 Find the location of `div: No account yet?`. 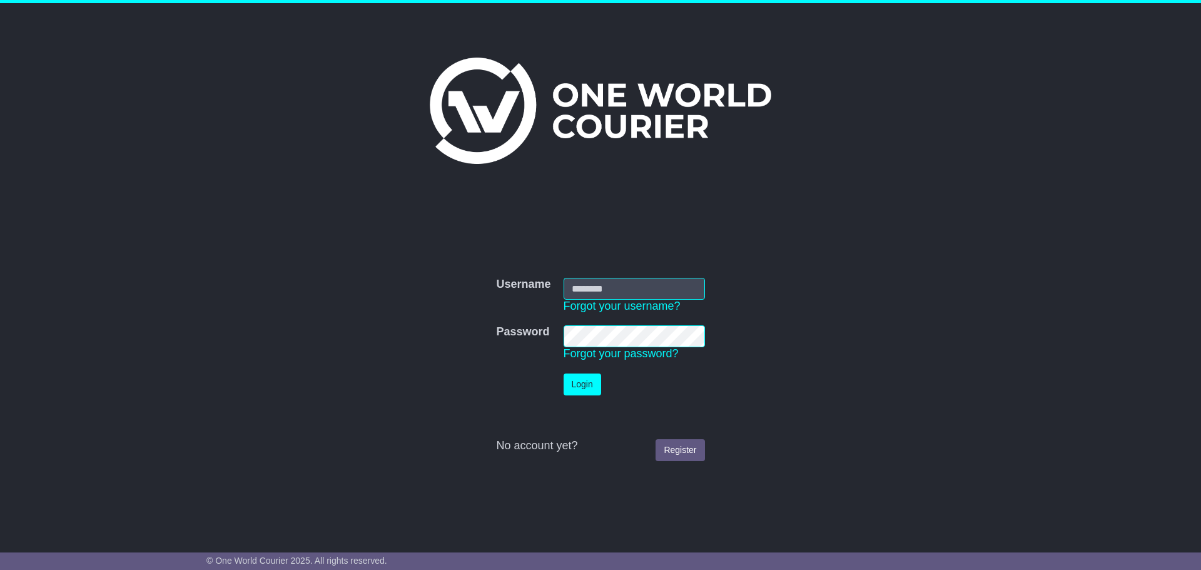

div: No account yet? is located at coordinates (600, 446).